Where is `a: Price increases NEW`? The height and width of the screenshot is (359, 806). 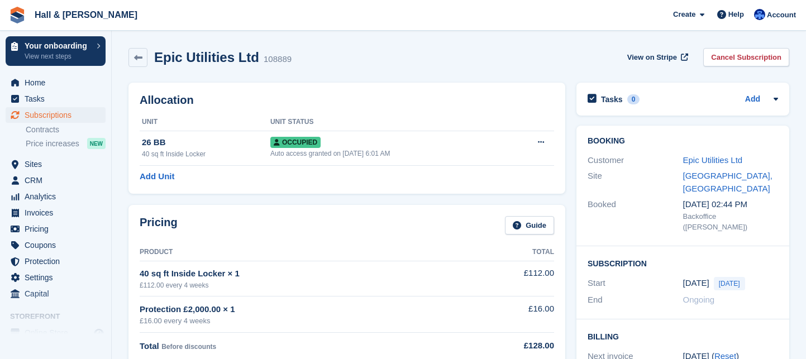 a: Price increases NEW is located at coordinates (65, 144).